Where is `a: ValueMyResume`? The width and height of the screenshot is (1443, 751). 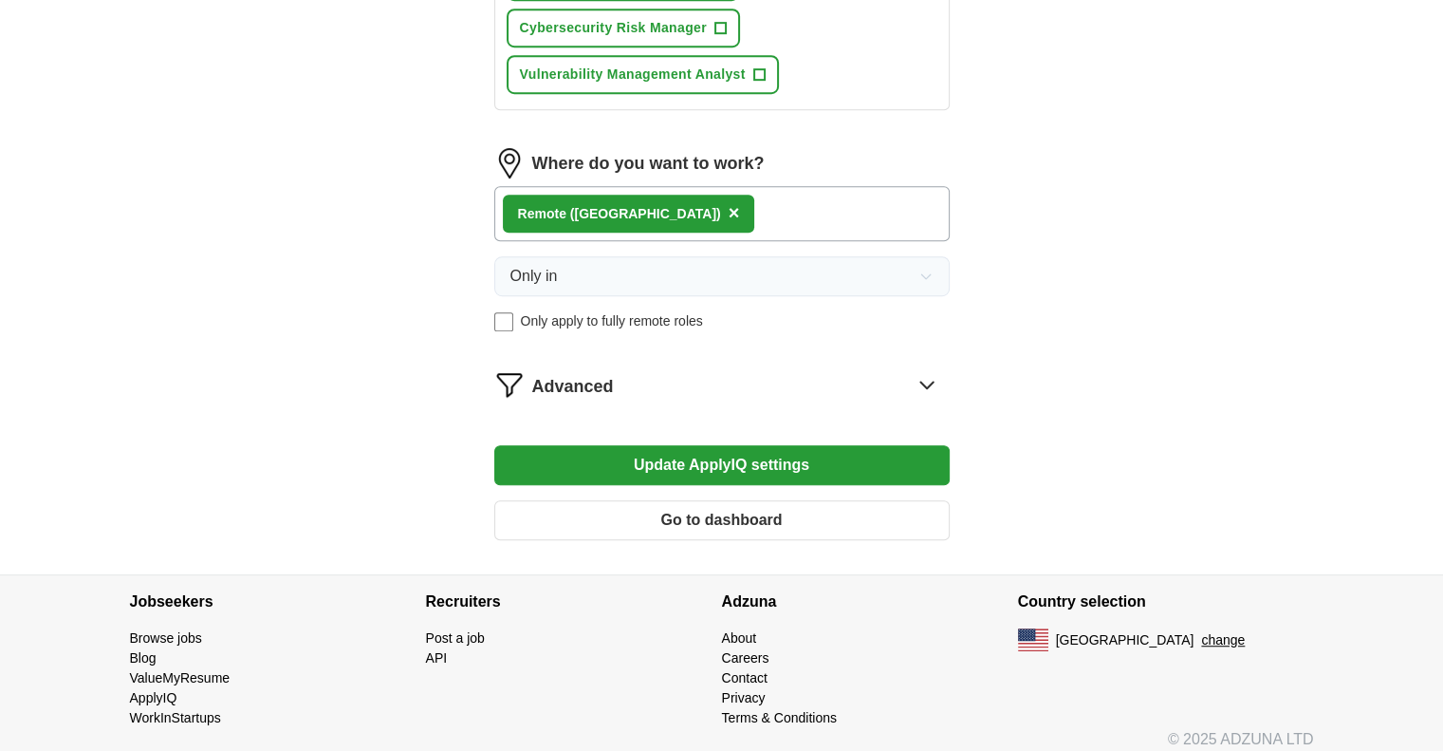 a: ValueMyResume is located at coordinates (180, 677).